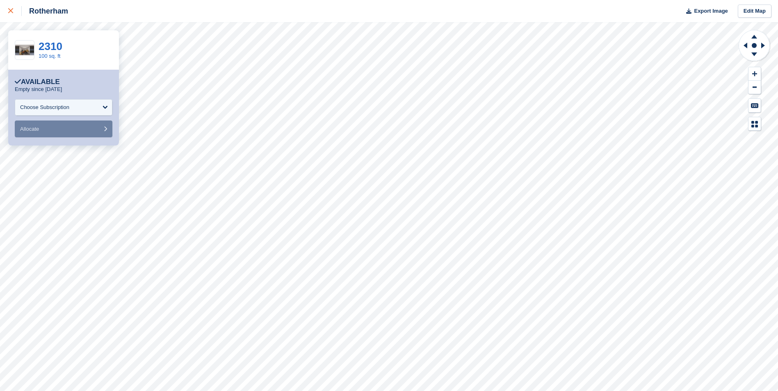  I want to click on div: Available, so click(37, 82).